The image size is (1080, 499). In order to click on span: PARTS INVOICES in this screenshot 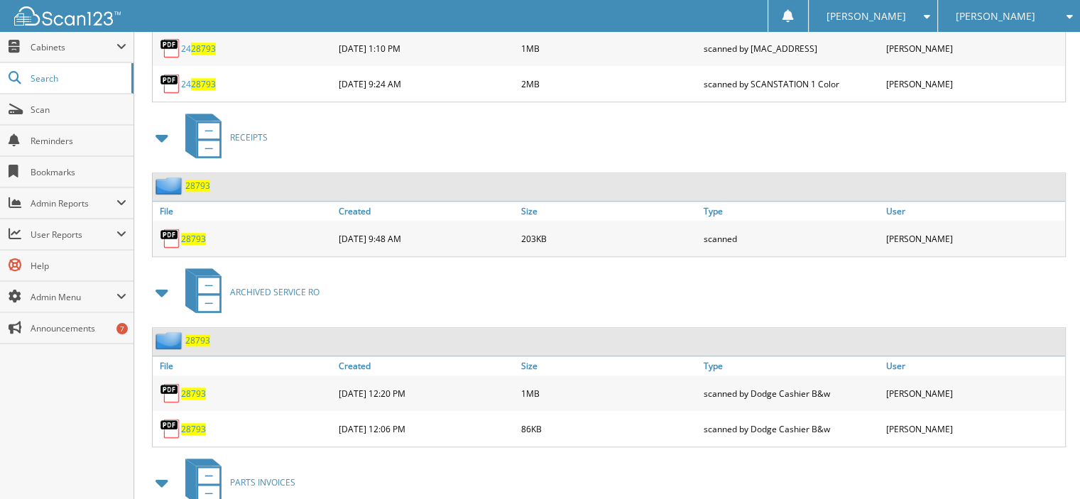, I will do `click(263, 482)`.